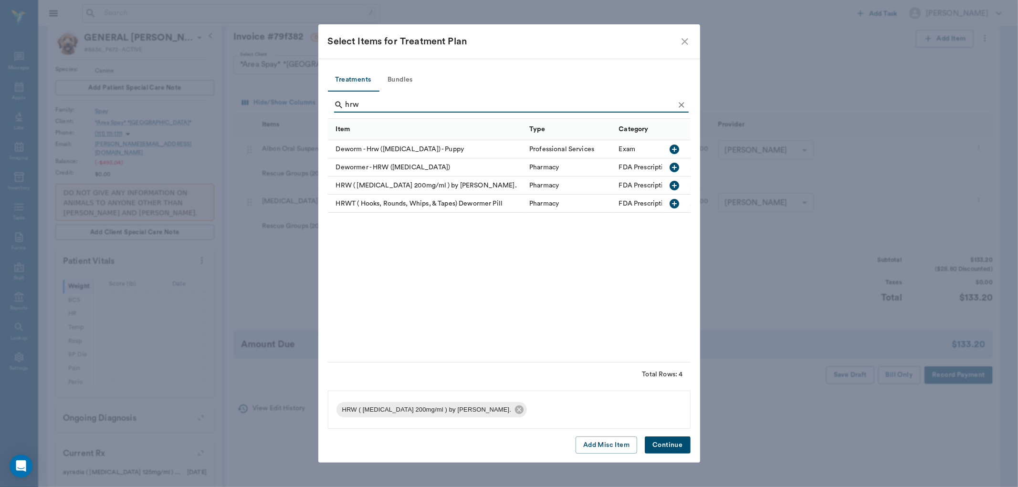  What do you see at coordinates (504, 42) in the screenshot?
I see `div: Select Items for Treatment Plan` at bounding box center [504, 42].